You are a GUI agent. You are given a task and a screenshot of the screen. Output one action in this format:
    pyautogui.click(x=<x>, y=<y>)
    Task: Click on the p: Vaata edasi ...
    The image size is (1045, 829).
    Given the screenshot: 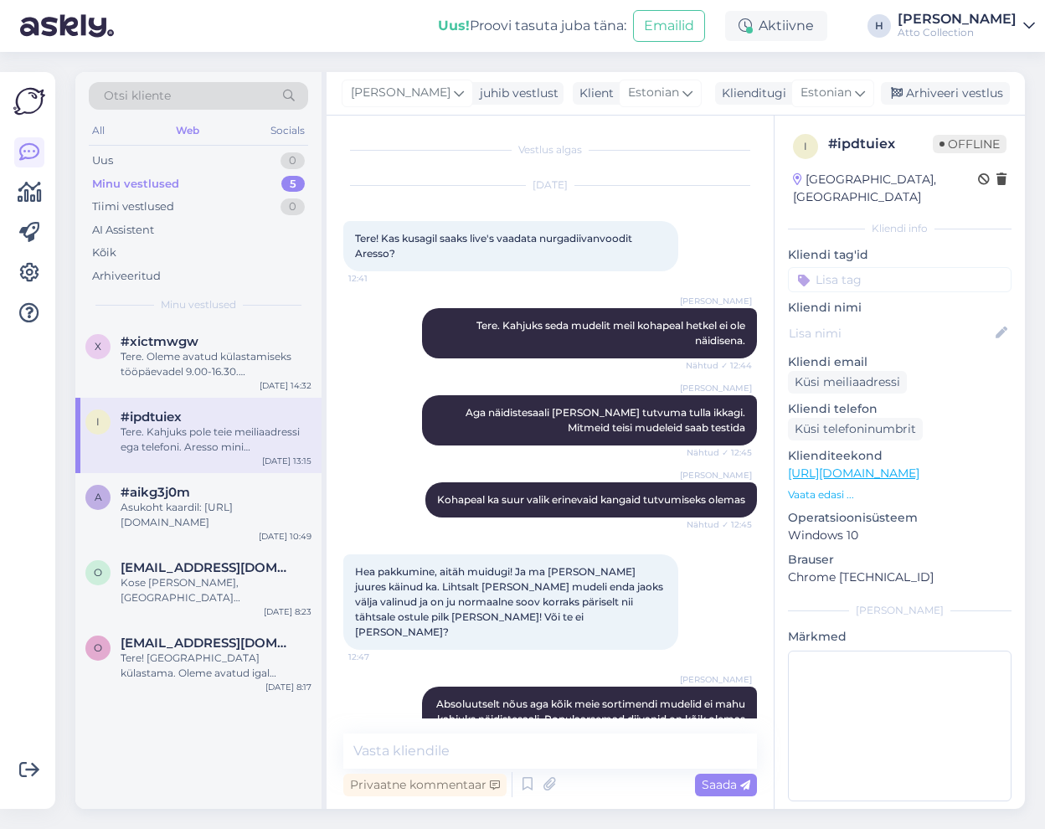 What is the action you would take?
    pyautogui.click(x=899, y=495)
    